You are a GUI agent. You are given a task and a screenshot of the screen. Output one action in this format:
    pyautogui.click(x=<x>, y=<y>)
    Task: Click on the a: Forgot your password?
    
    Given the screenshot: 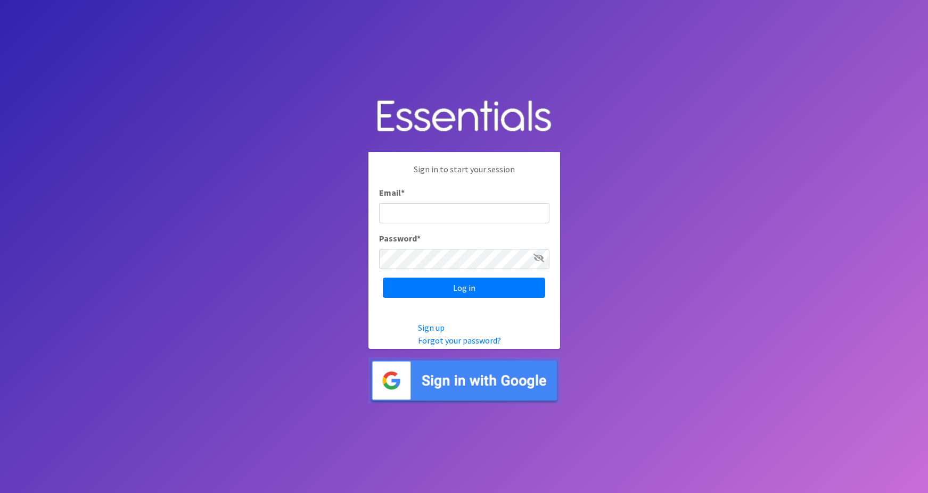 What is the action you would take?
    pyautogui.click(x=459, y=341)
    